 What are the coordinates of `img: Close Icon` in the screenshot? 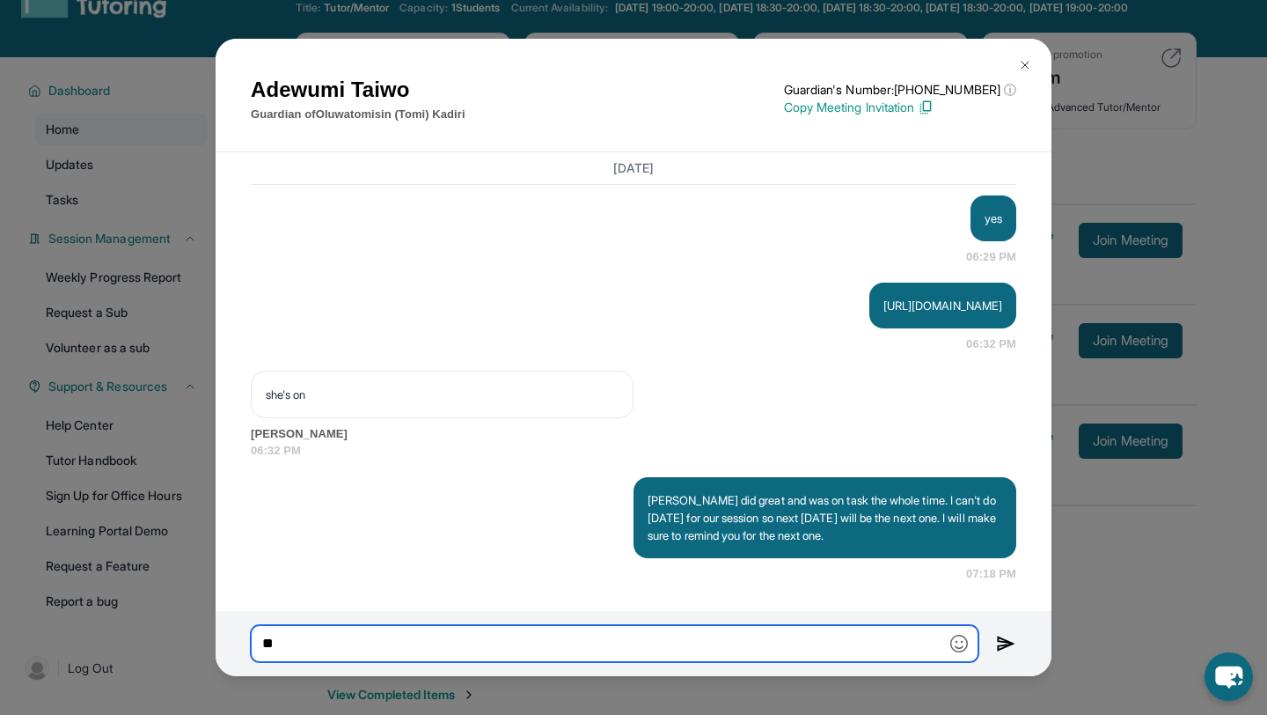 It's located at (1025, 65).